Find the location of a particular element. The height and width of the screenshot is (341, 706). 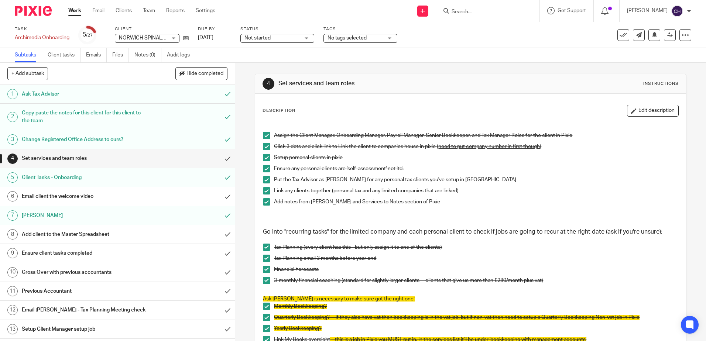

span: No tags selected is located at coordinates (347, 38).